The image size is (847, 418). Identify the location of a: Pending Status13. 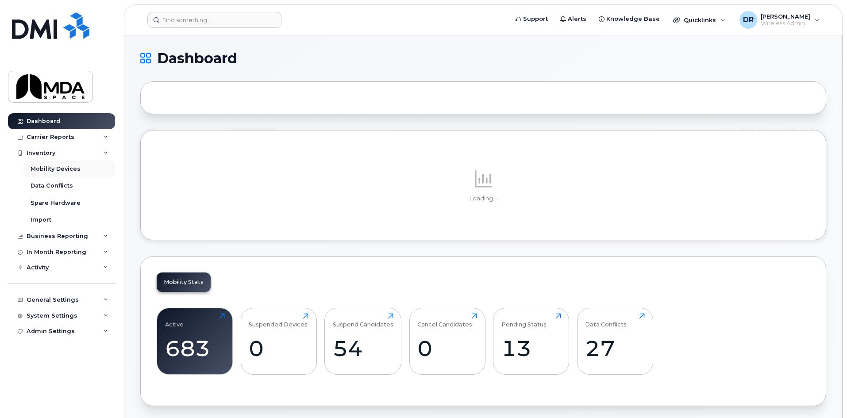
(531, 342).